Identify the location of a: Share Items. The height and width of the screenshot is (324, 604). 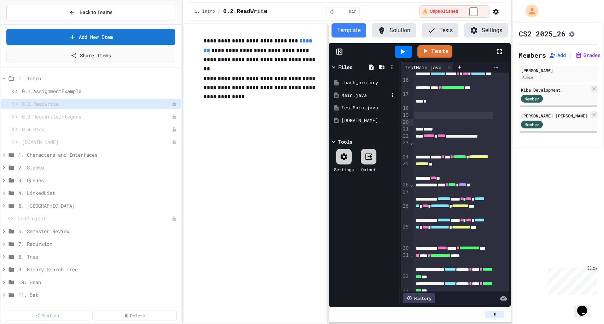
(91, 55).